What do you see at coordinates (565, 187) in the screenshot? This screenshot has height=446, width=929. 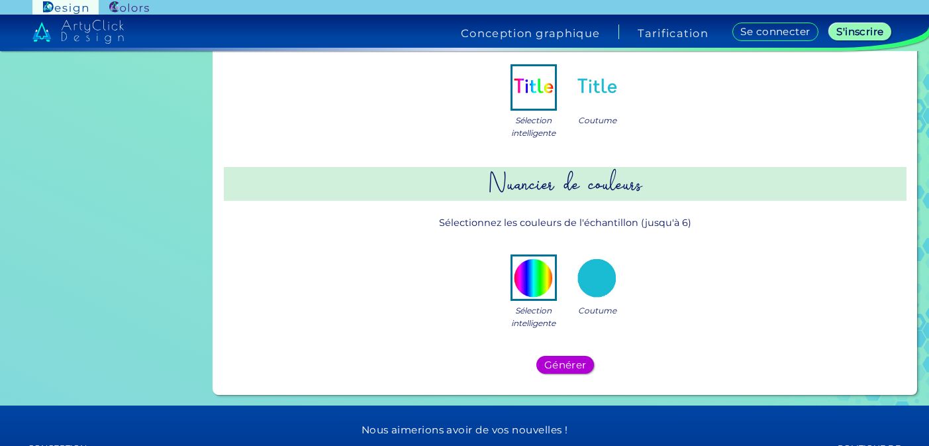 I see `font: Nuancier de couleurs` at bounding box center [565, 187].